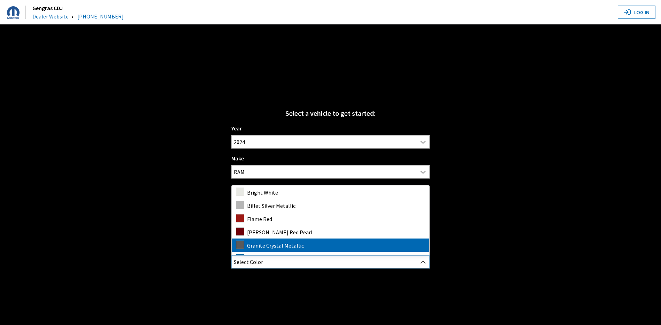  What do you see at coordinates (260, 219) in the screenshot?
I see `span: Flame Red` at bounding box center [260, 219].